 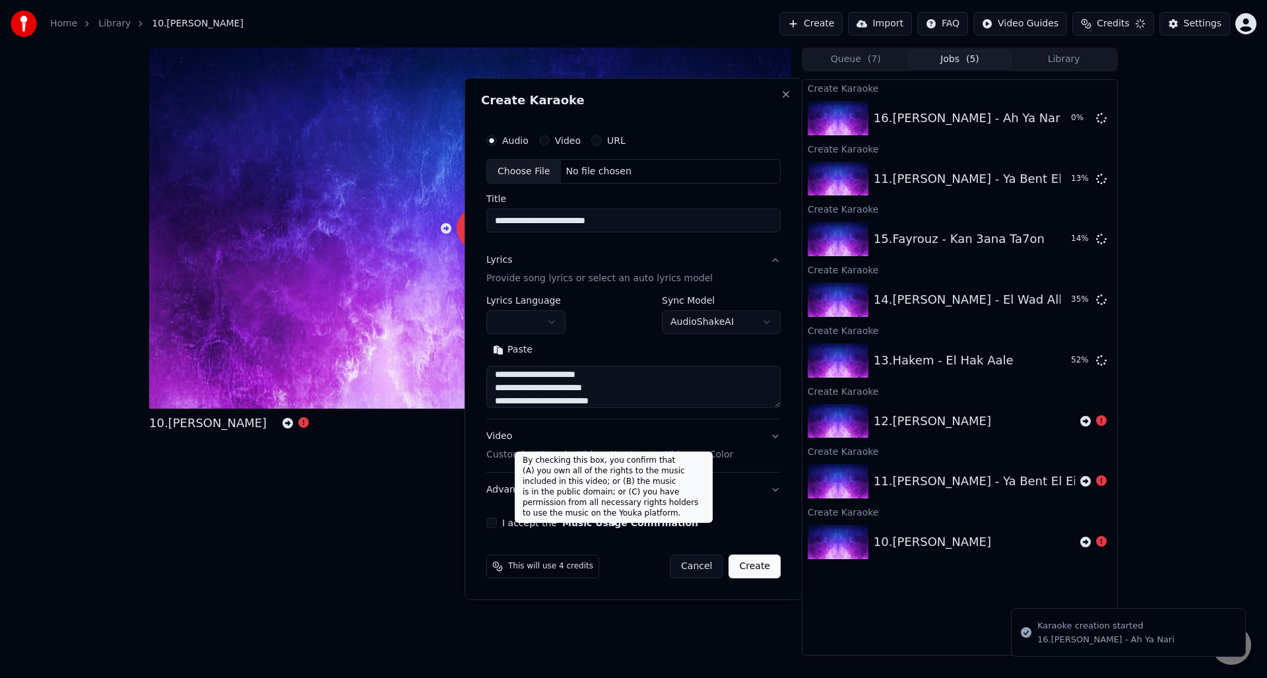 I want to click on h2: Create Karaoke, so click(x=633, y=100).